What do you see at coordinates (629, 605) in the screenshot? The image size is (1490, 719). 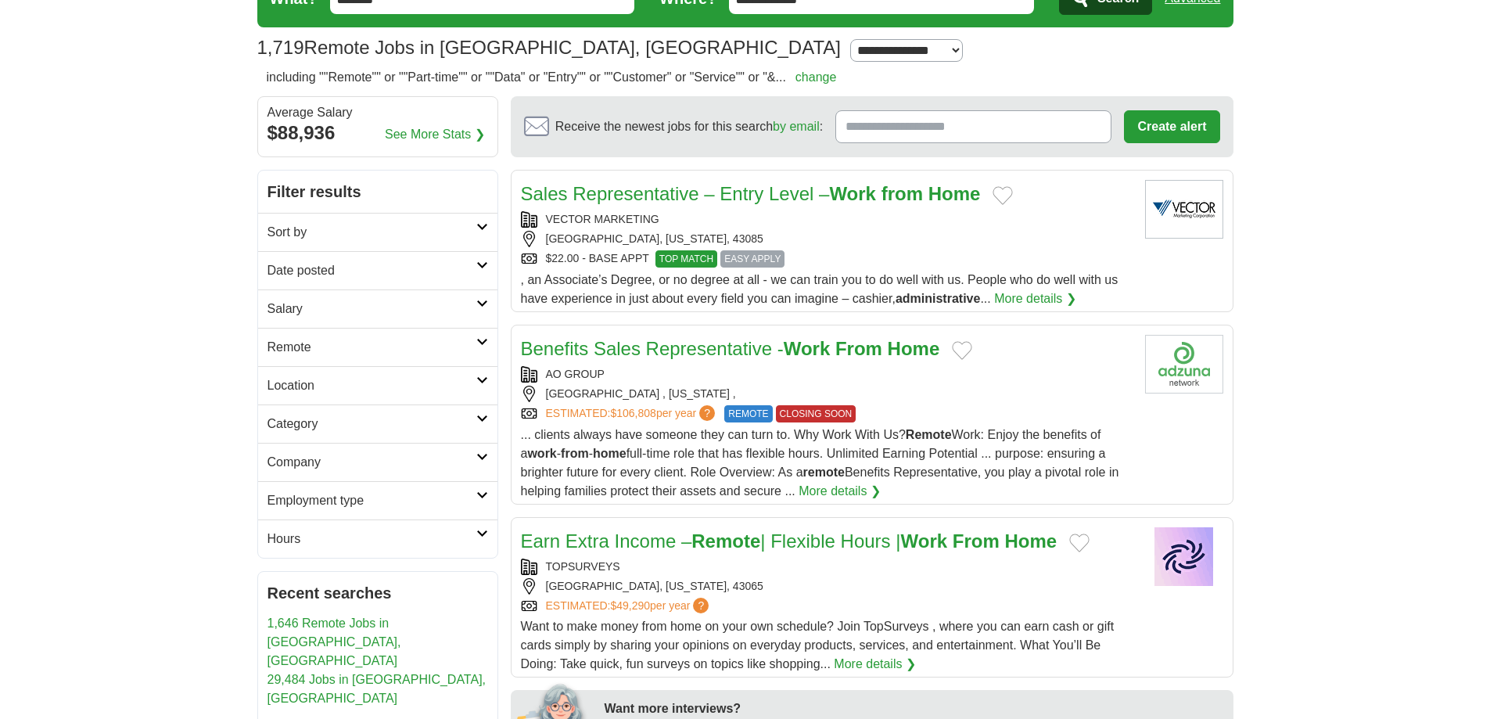 I see `a: ESTIMATED:$49,290per year?` at bounding box center [629, 605].